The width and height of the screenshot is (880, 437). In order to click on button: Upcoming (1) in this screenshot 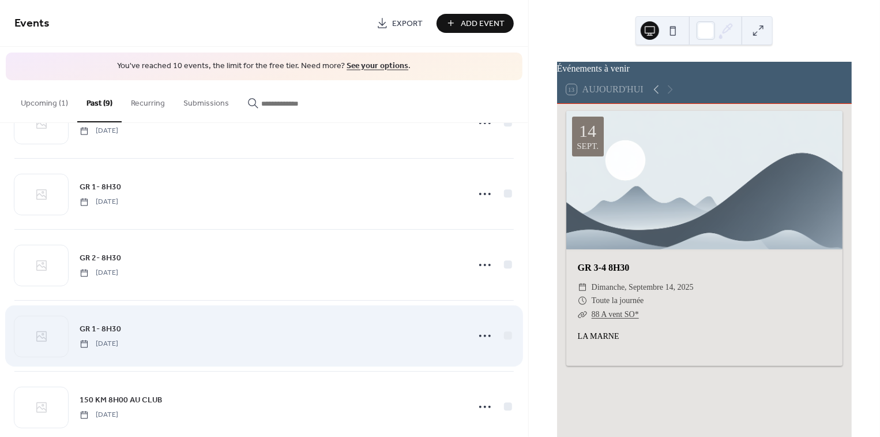, I will do `click(44, 100)`.